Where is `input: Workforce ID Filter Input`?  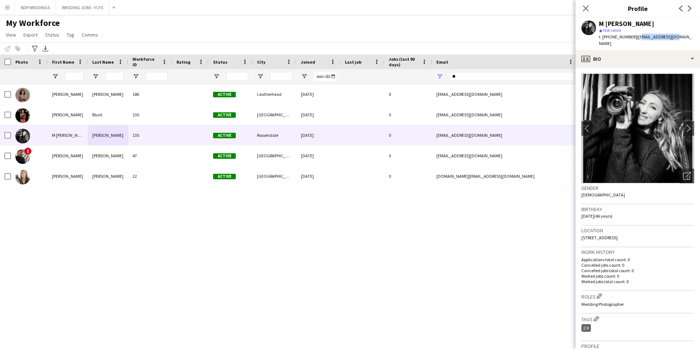 input: Workforce ID Filter Input is located at coordinates (157, 77).